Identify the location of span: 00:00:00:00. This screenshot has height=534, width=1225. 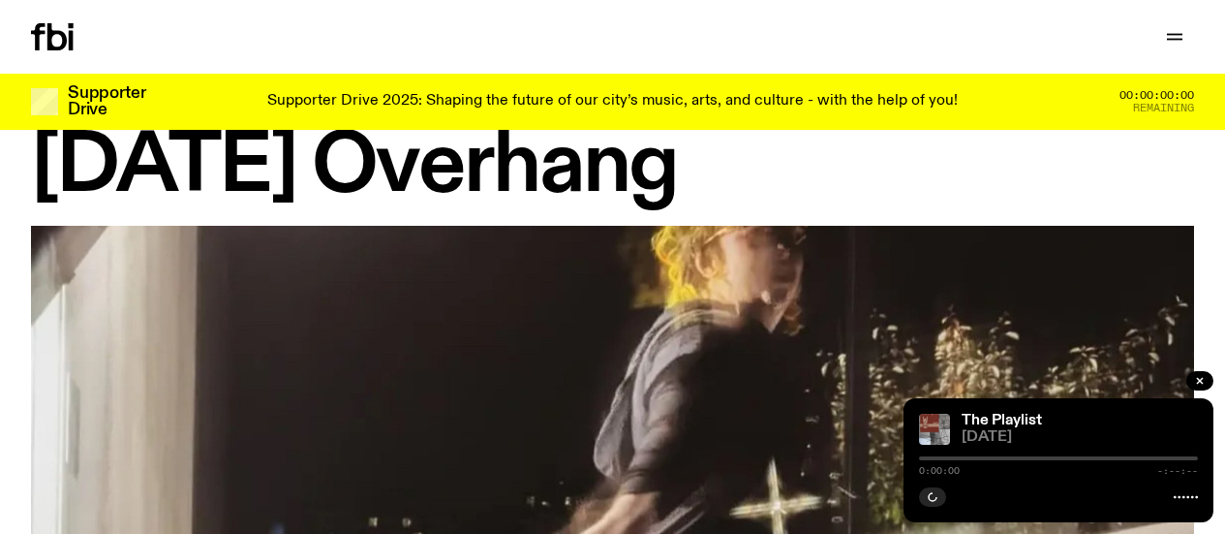
(1157, 95).